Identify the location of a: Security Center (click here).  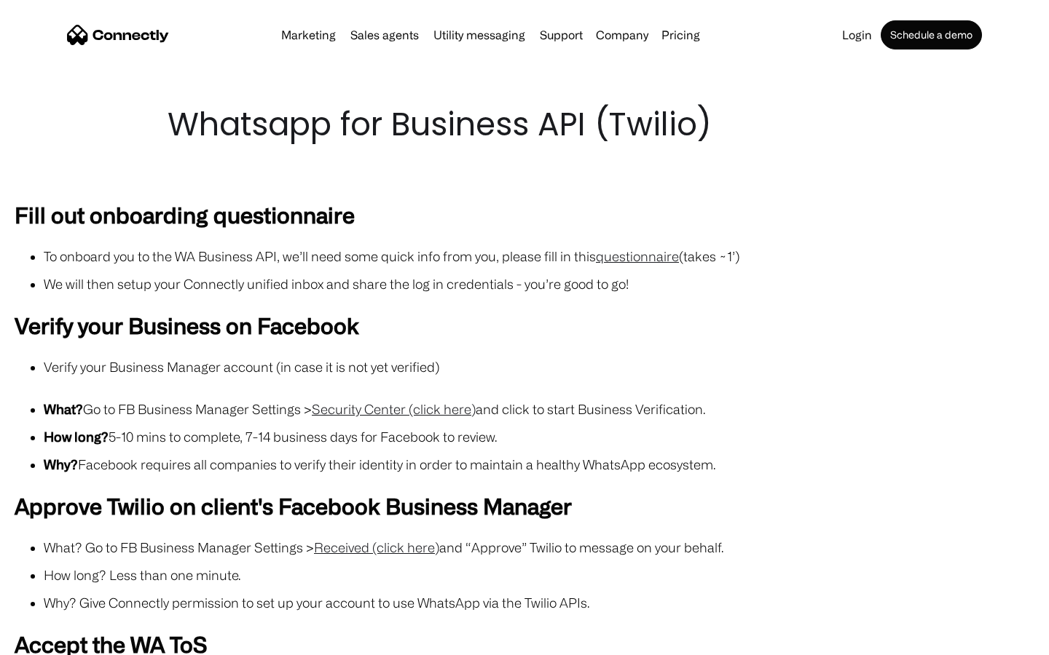
(393, 409).